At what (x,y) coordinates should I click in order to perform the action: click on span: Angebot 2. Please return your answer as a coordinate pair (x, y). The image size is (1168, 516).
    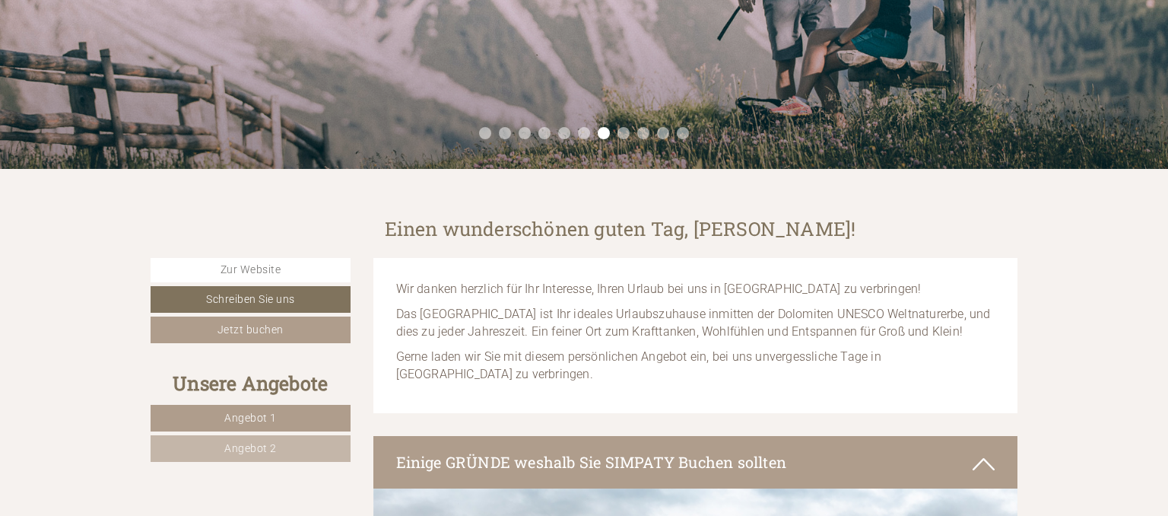
    Looking at the image, I should click on (250, 448).